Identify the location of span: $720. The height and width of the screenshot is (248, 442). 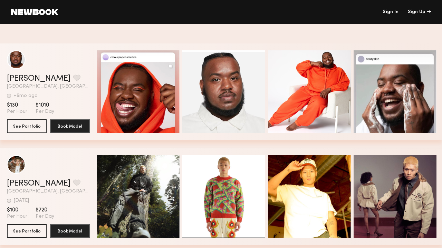
(45, 210).